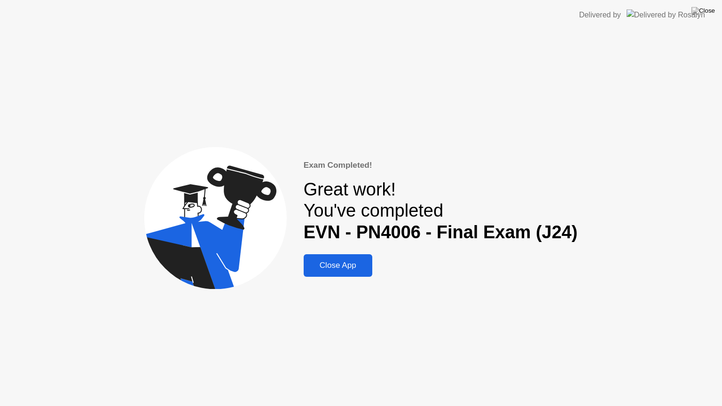 The height and width of the screenshot is (406, 722). Describe the element at coordinates (338, 266) in the screenshot. I see `button: Close App` at that location.